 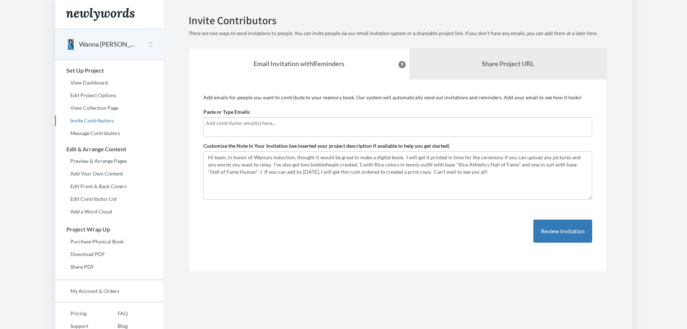 What do you see at coordinates (109, 108) in the screenshot?
I see `a: View Collection Page` at bounding box center [109, 108].